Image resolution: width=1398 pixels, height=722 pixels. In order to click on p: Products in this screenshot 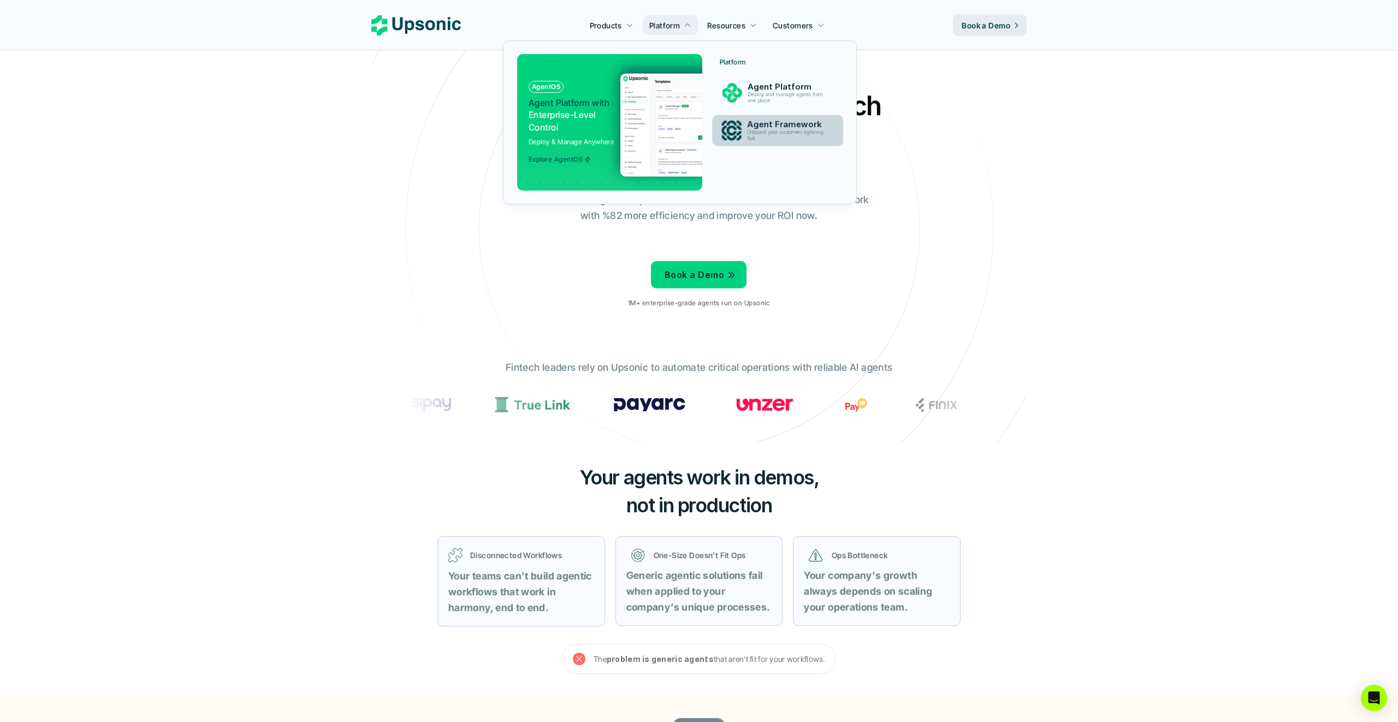, I will do `click(606, 25)`.